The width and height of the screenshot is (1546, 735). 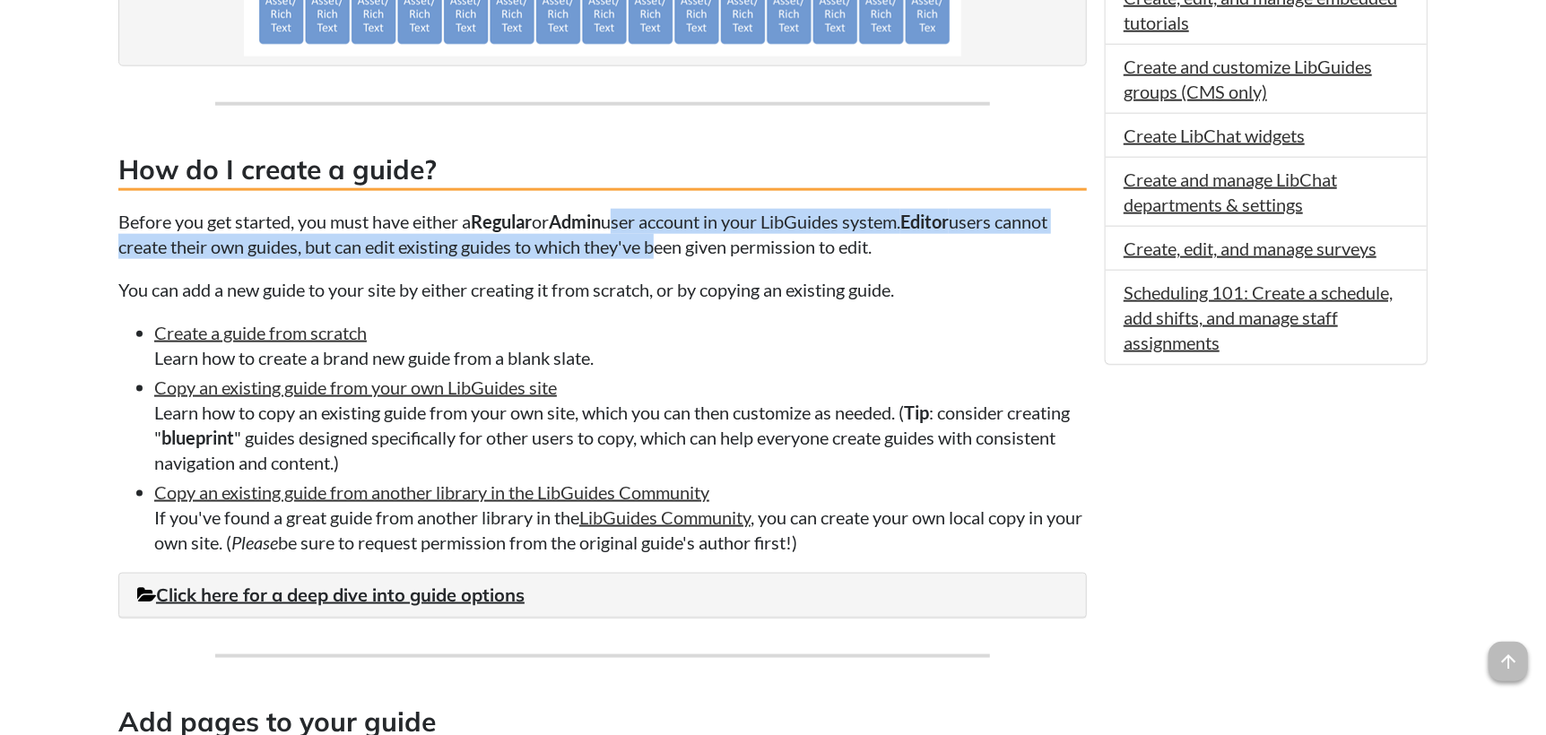 What do you see at coordinates (1230, 192) in the screenshot?
I see `a: Create and manage LibChat departments & settings` at bounding box center [1230, 192].